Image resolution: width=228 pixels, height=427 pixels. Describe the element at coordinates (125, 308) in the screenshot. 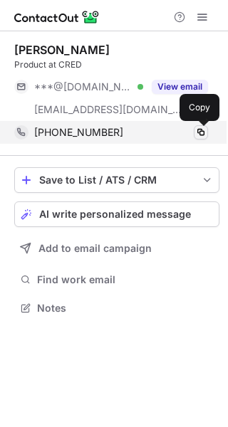

I see `span: Notes` at that location.